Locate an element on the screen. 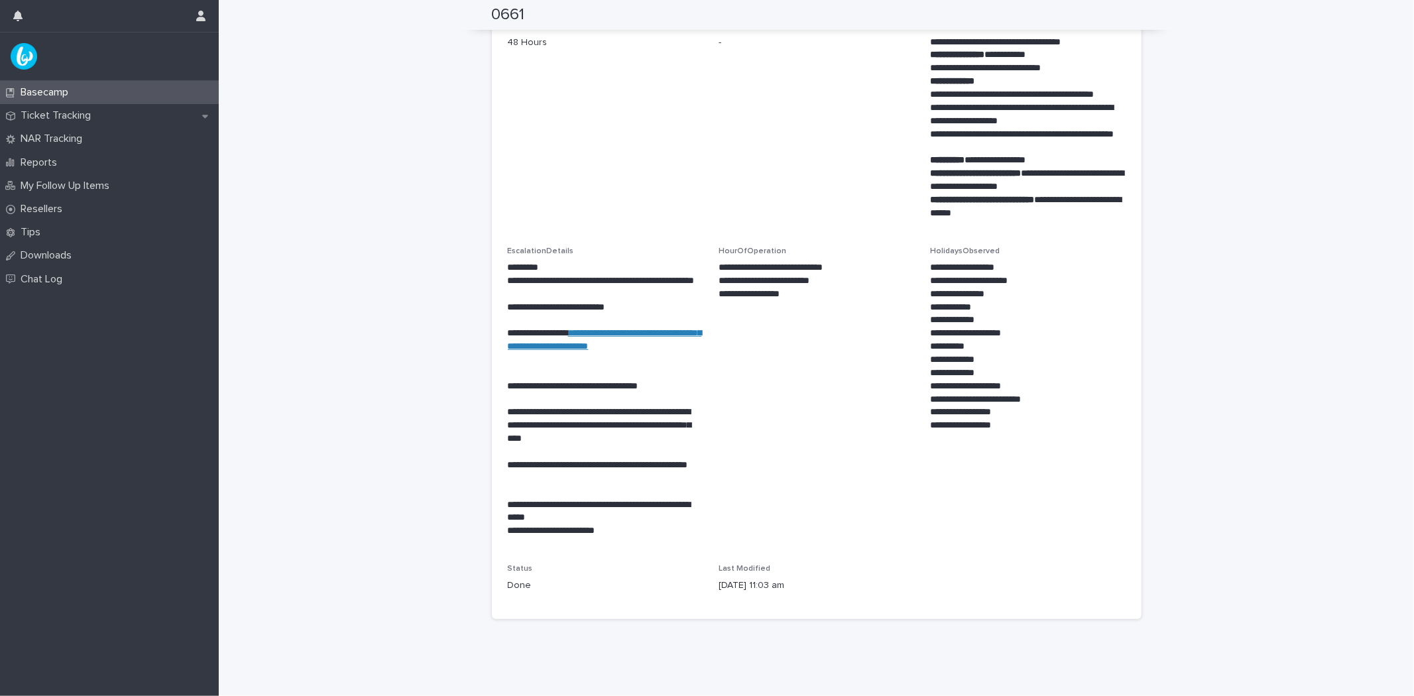  p: Chat Log is located at coordinates (44, 279).